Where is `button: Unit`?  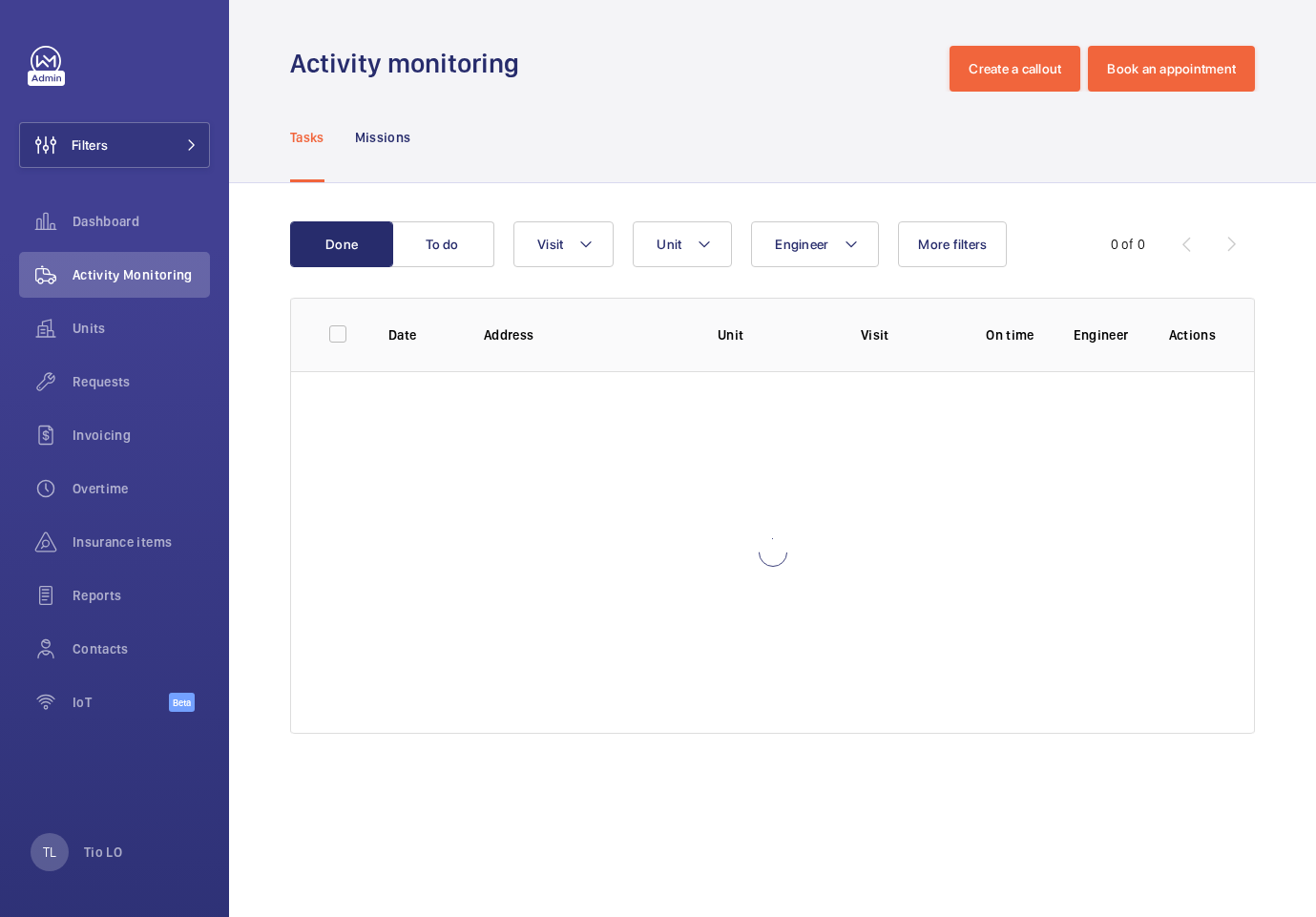 button: Unit is located at coordinates (682, 245).